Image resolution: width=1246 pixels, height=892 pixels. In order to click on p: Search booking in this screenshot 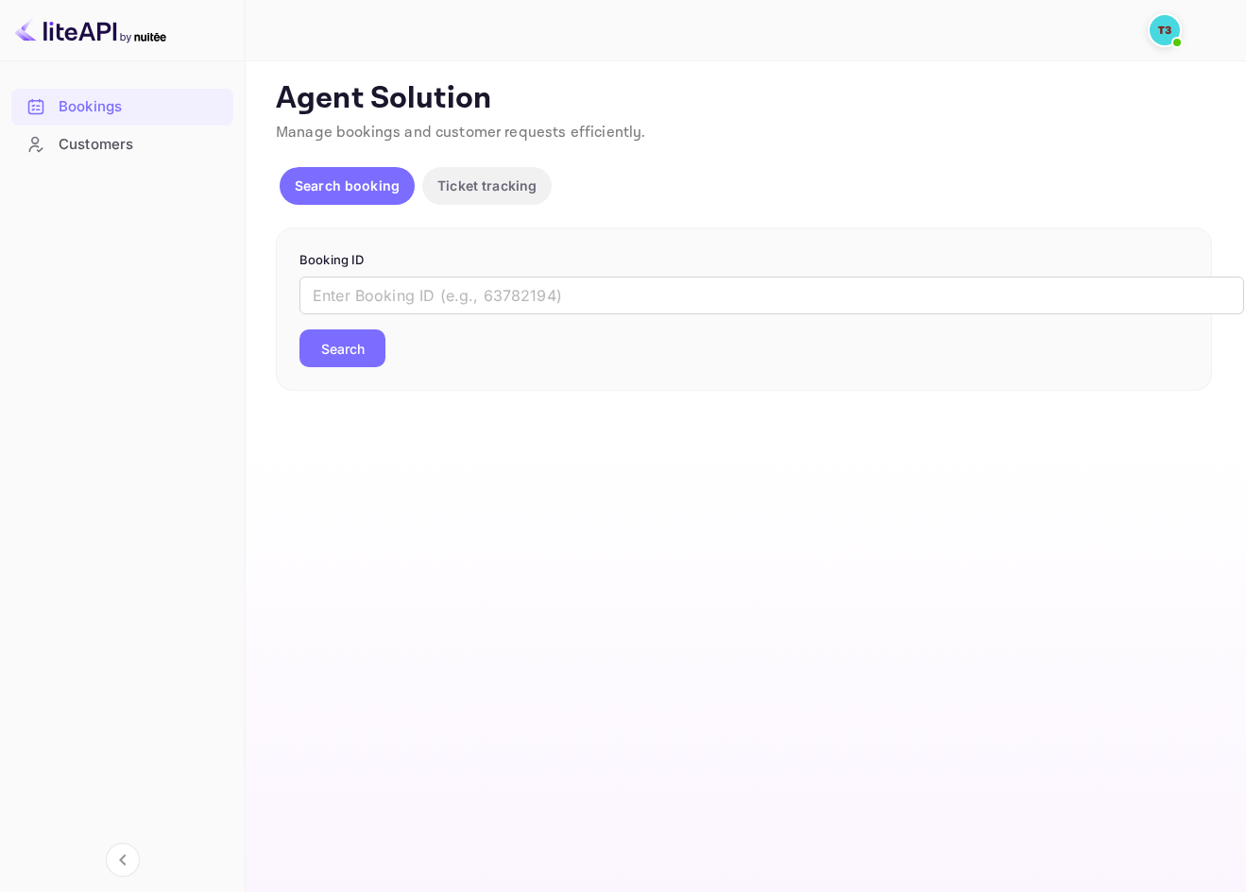, I will do `click(347, 185)`.